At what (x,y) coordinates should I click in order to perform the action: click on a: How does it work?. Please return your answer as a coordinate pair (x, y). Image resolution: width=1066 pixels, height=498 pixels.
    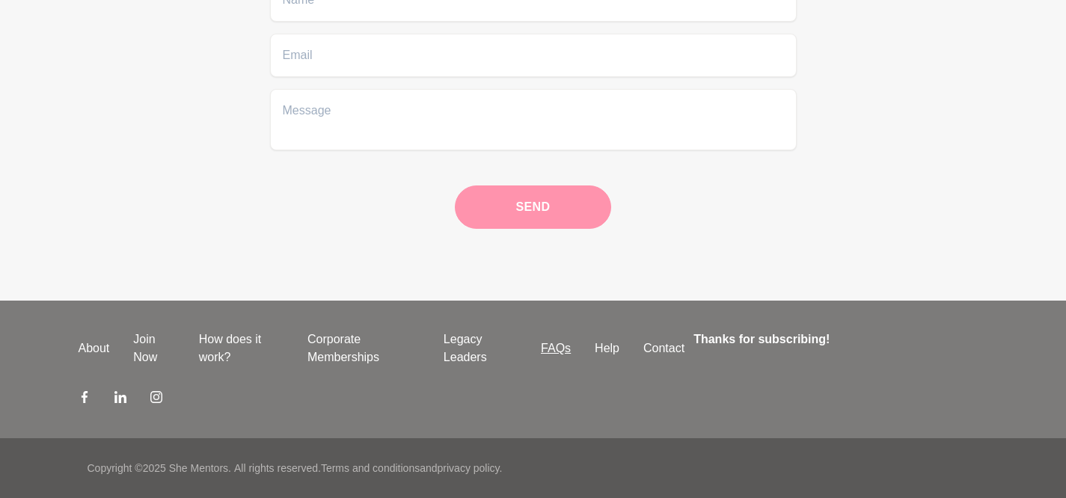
    Looking at the image, I should click on (241, 349).